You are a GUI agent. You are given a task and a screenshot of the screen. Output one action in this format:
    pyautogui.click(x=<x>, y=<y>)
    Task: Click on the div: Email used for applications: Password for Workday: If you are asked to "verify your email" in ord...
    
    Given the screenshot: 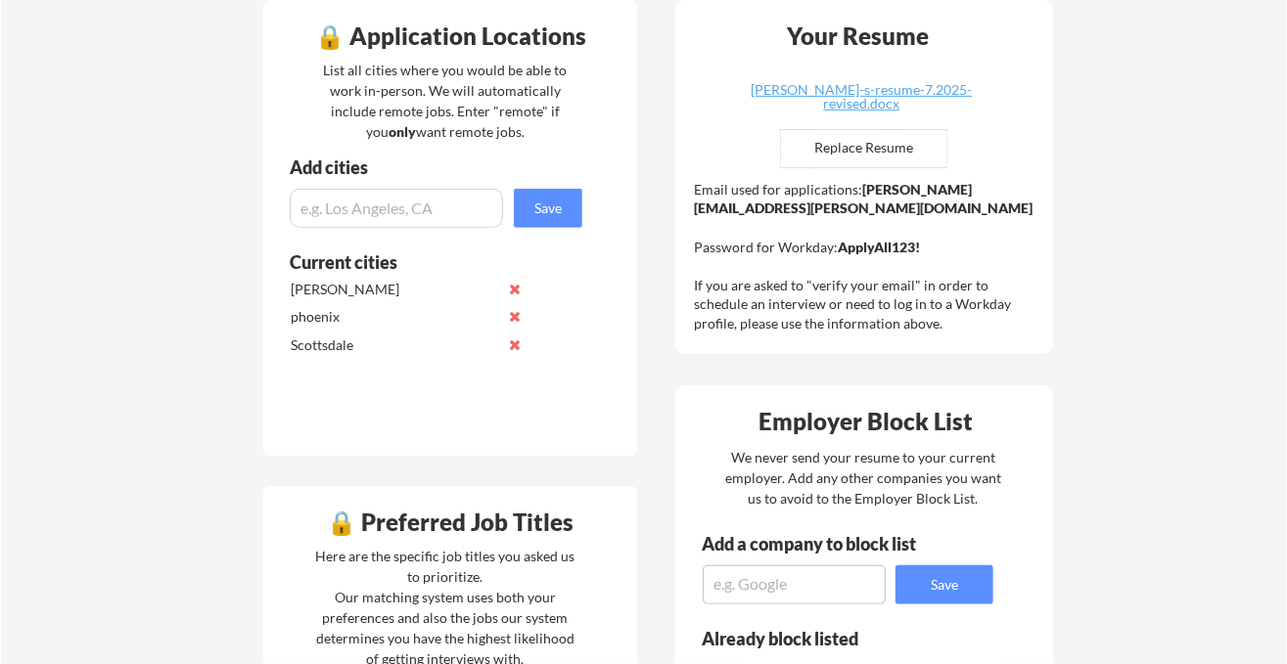 What is the action you would take?
    pyautogui.click(x=866, y=256)
    